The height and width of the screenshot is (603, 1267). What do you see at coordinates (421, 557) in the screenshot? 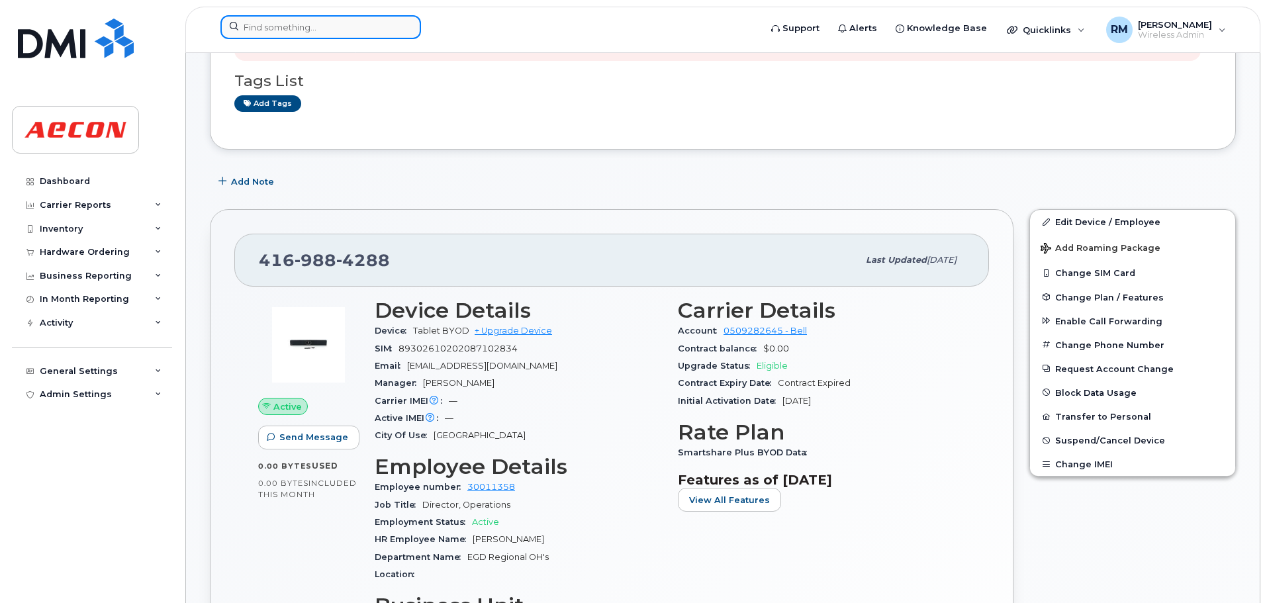
I see `span: Department Name` at bounding box center [421, 557].